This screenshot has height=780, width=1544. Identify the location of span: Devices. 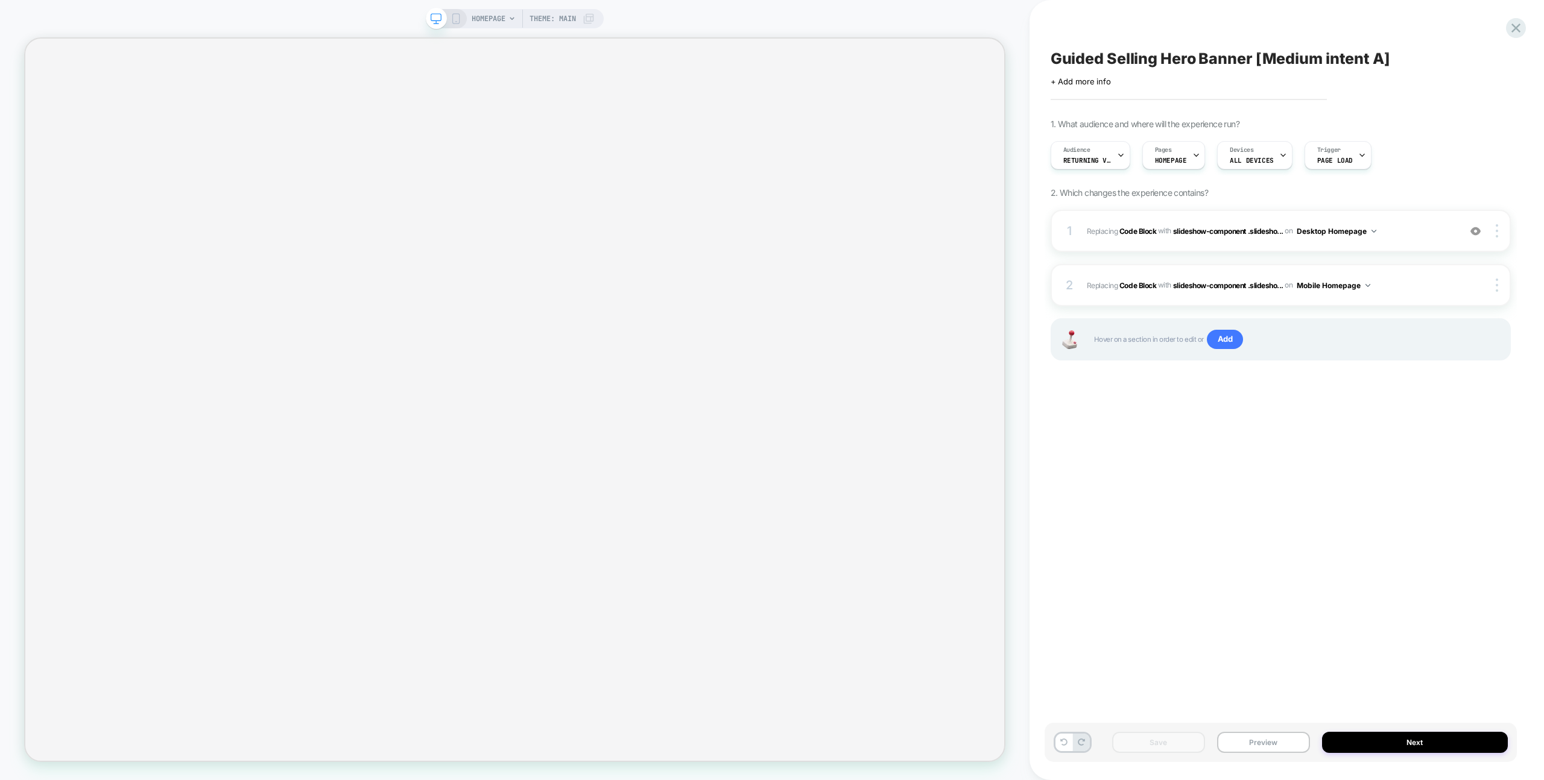
(1241, 150).